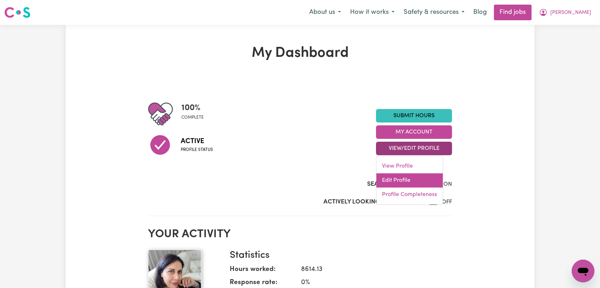 This screenshot has width=600, height=288. I want to click on label: Actively Looking for Clients, so click(371, 202).